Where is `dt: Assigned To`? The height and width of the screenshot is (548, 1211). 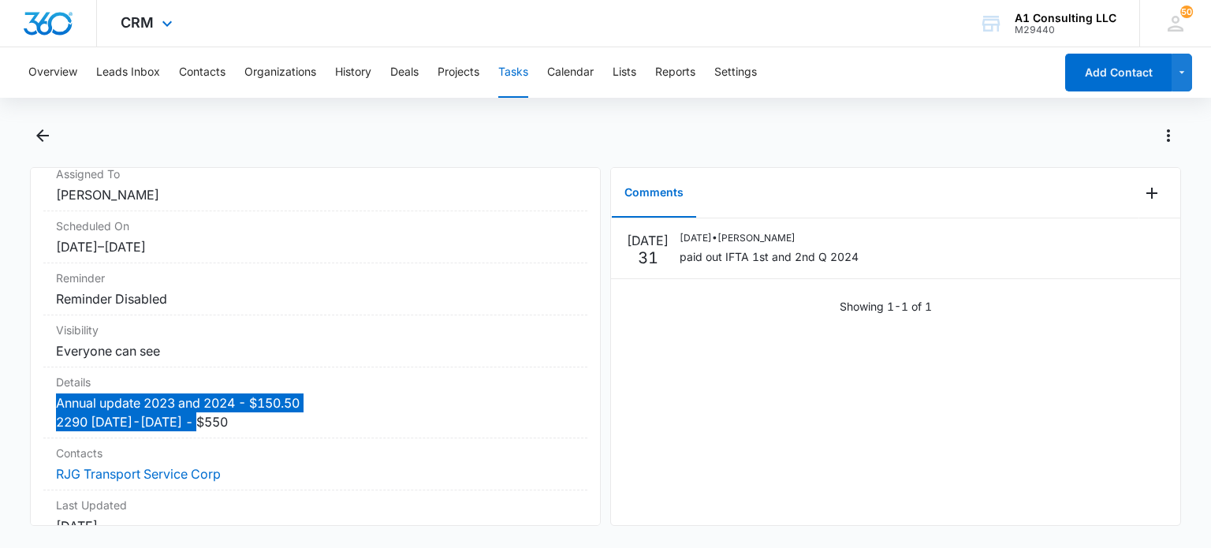 dt: Assigned To is located at coordinates (315, 173).